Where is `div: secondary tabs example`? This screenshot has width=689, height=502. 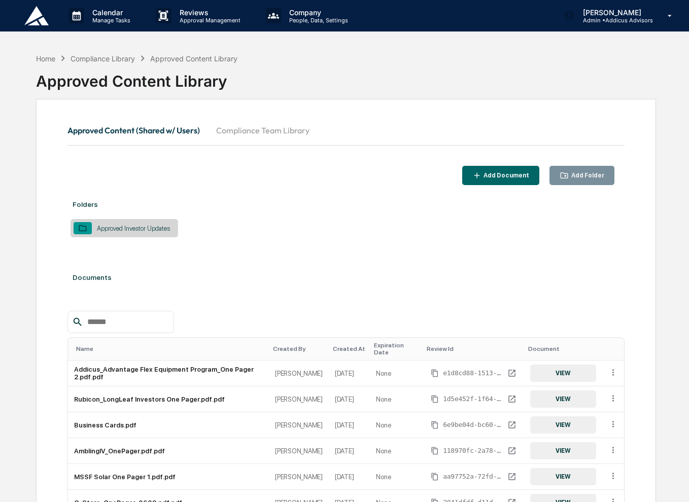
div: secondary tabs example is located at coordinates (346, 130).